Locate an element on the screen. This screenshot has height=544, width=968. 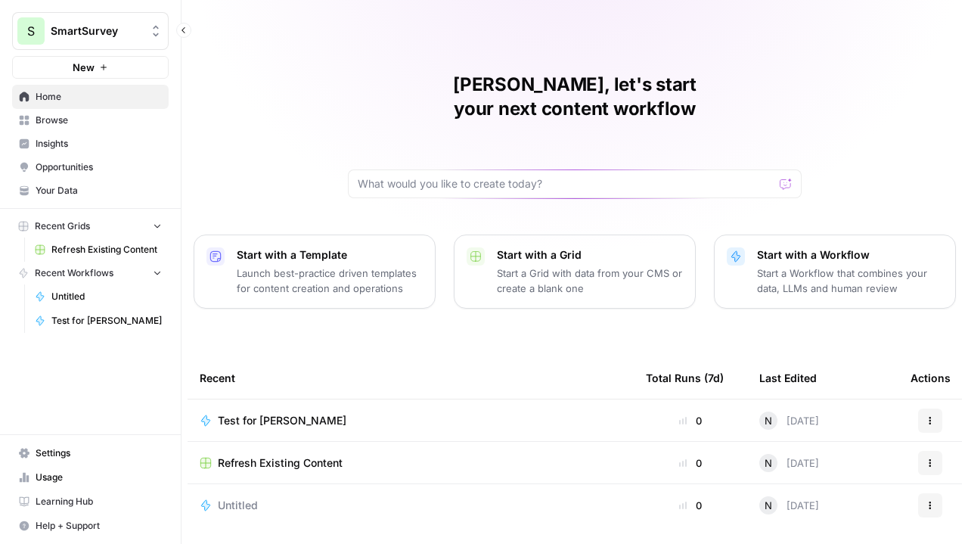
span: Usage is located at coordinates (98, 477).